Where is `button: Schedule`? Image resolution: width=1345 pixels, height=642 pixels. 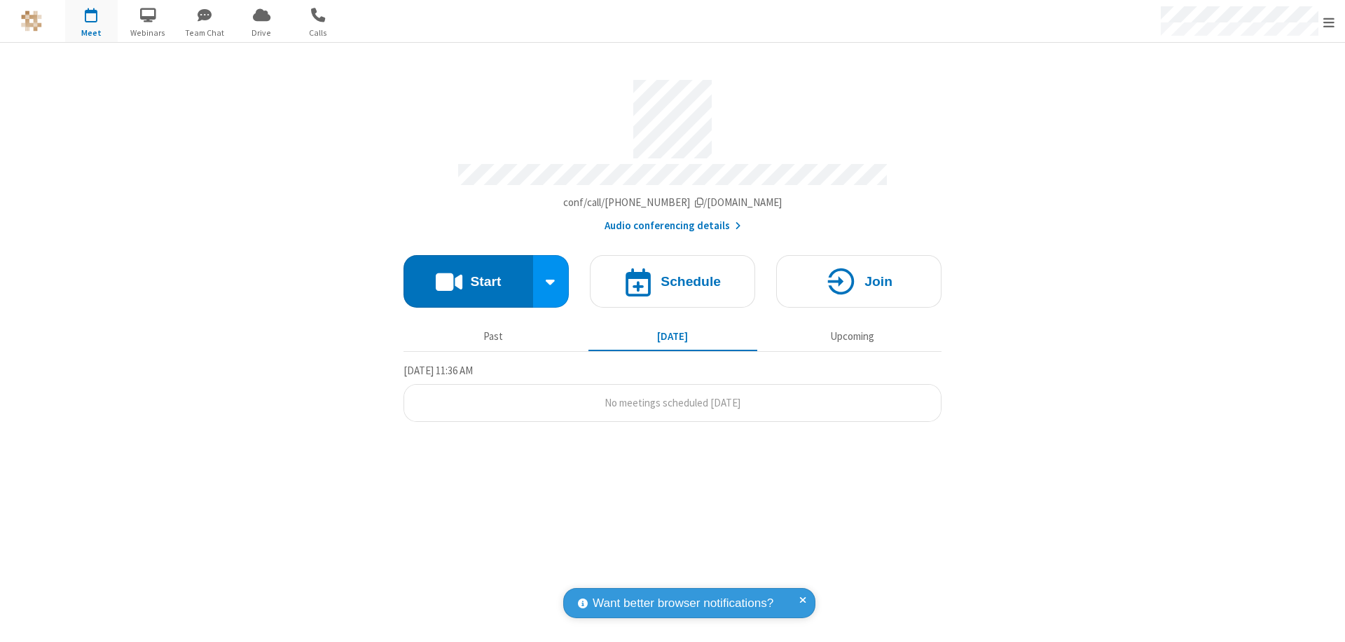
button: Schedule is located at coordinates (673, 281).